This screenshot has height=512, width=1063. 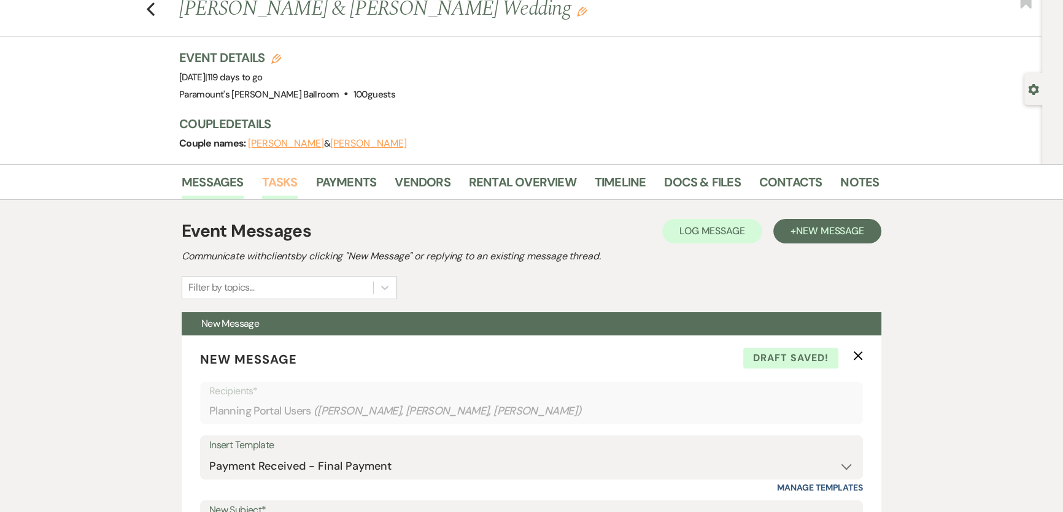 I want to click on div: Planning Portal Users, so click(x=531, y=411).